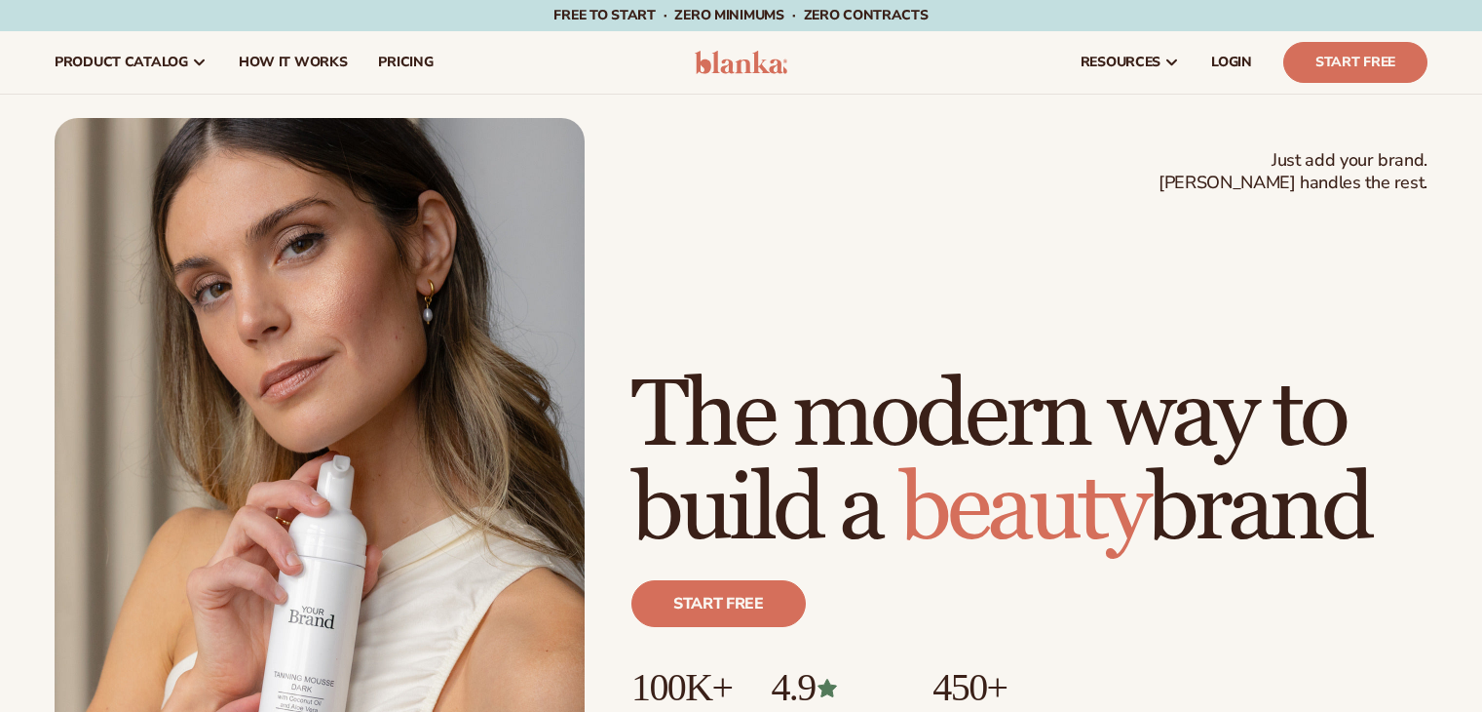 This screenshot has width=1482, height=712. Describe the element at coordinates (1356, 62) in the screenshot. I see `a: Start Free` at that location.